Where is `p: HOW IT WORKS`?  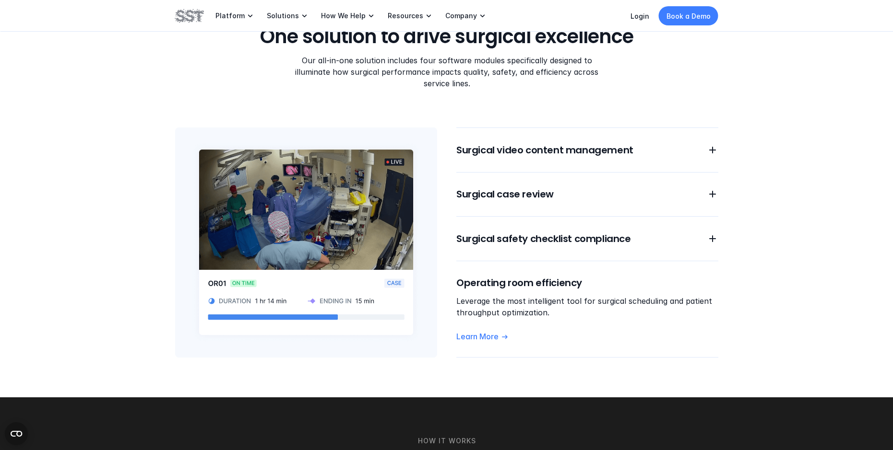 p: HOW IT WORKS is located at coordinates (446, 441).